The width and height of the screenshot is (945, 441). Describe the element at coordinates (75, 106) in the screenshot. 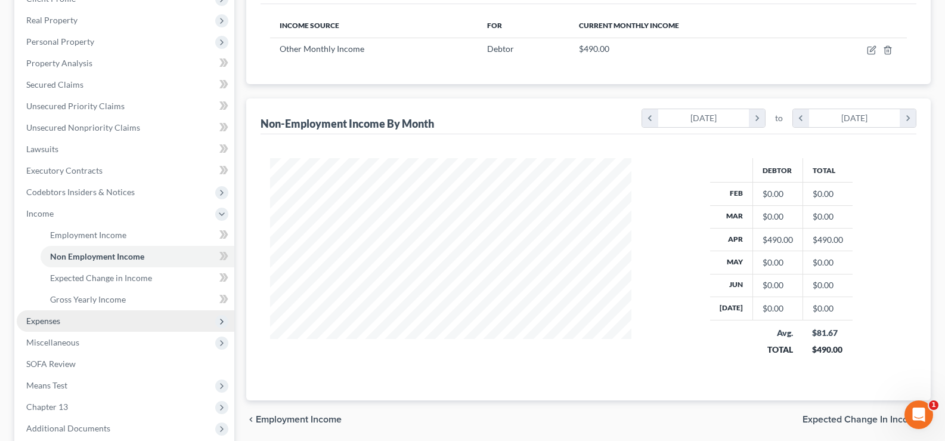

I see `span: Unsecured Priority Claims` at that location.